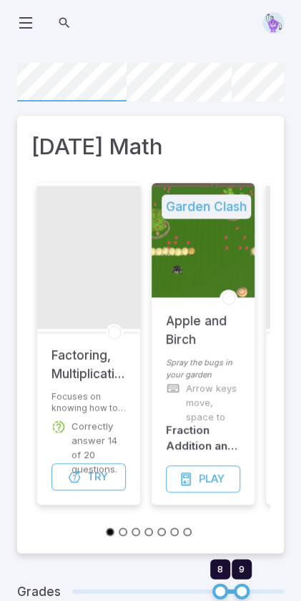 The height and width of the screenshot is (601, 301). What do you see at coordinates (211, 479) in the screenshot?
I see `span: Play` at bounding box center [211, 479].